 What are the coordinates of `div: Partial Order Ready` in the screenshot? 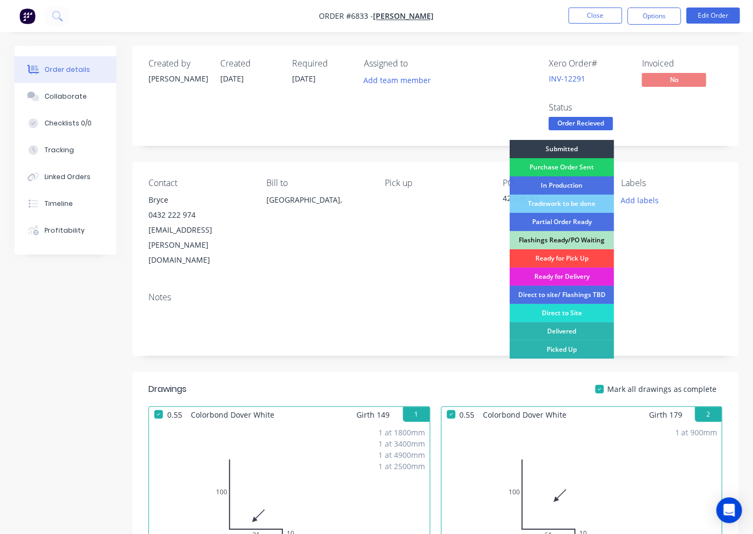 It's located at (562, 222).